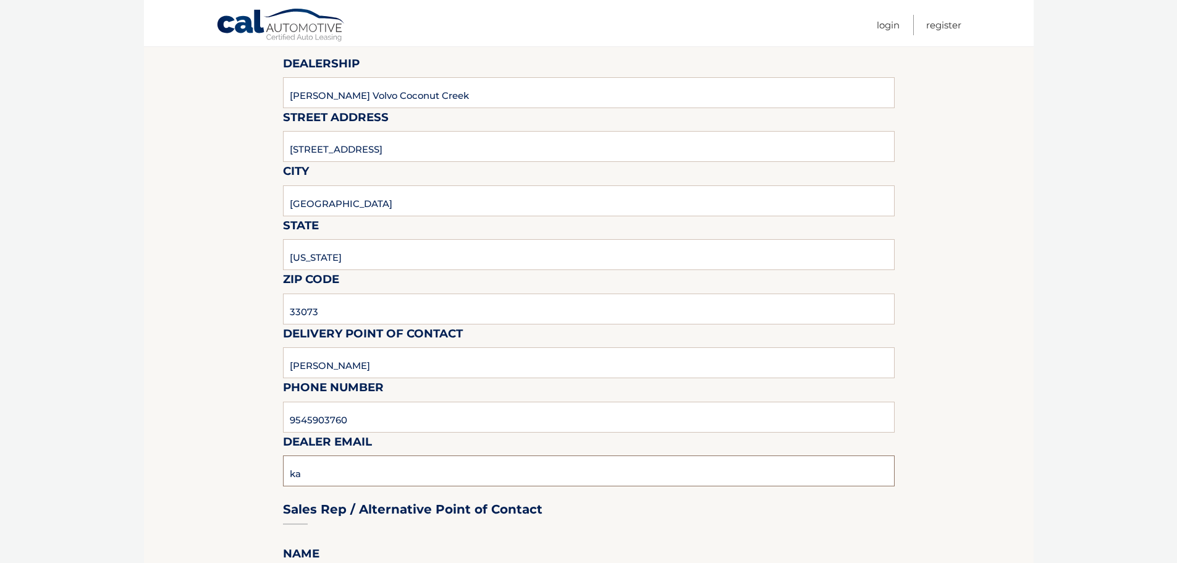 The image size is (1177, 563). I want to click on label: Phone Number, so click(333, 389).